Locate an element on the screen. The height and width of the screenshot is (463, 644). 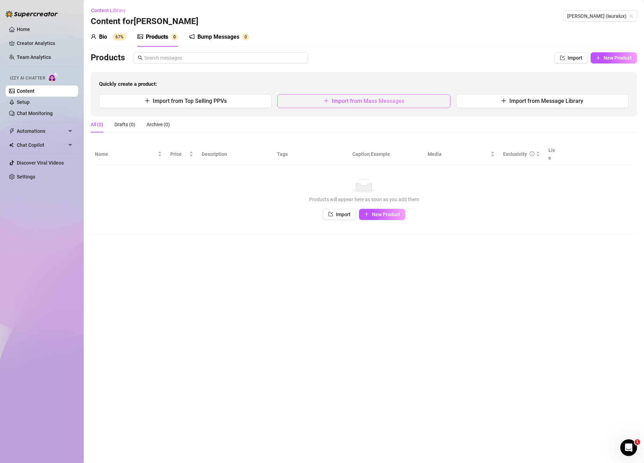
span: info-circle is located at coordinates (532, 154).